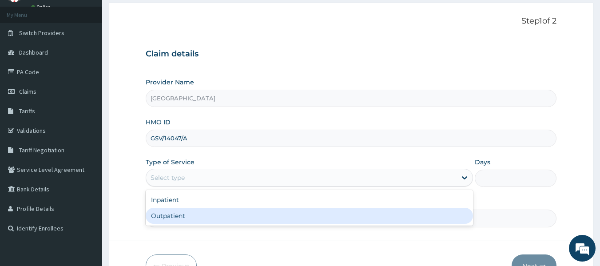 The image size is (600, 266). What do you see at coordinates (158, 122) in the screenshot?
I see `label: HMO ID` at bounding box center [158, 122].